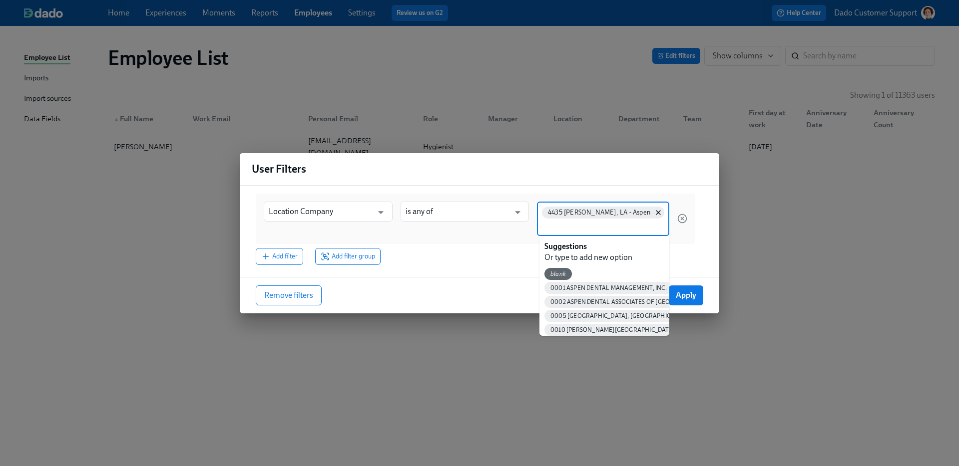  Describe the element at coordinates (279, 169) in the screenshot. I see `h4: User Filters` at that location.